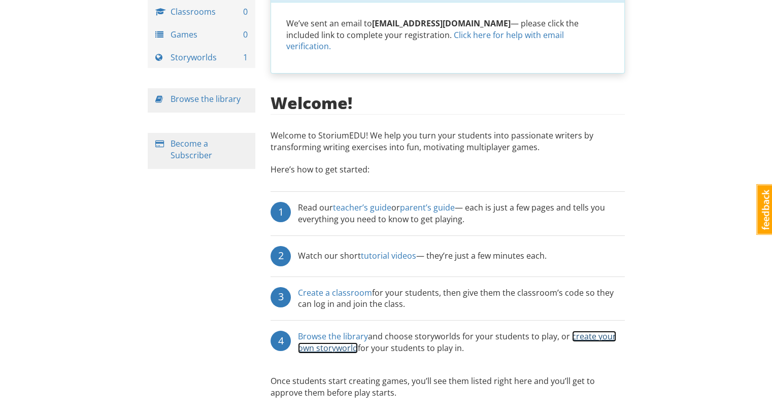 This screenshot has height=419, width=772. Describe the element at coordinates (281, 341) in the screenshot. I see `div: 4` at that location.